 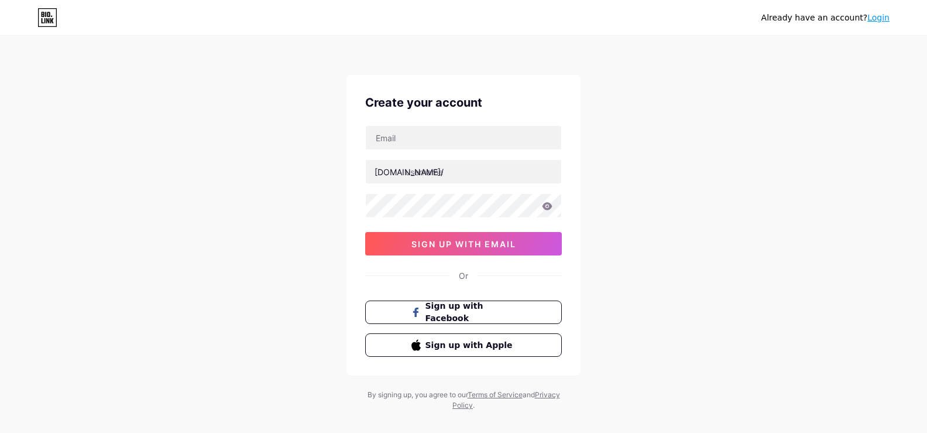 I want to click on button: sign up with email, so click(x=464, y=243).